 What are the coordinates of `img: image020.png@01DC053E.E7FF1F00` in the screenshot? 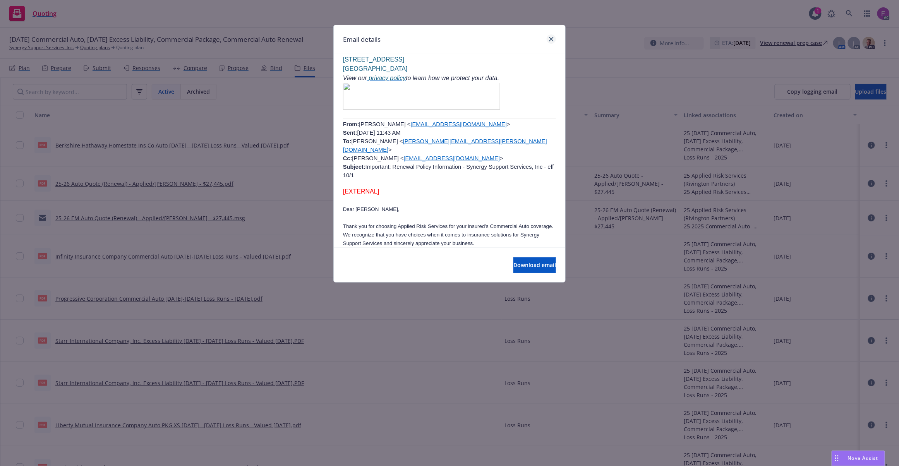 It's located at (422, 96).